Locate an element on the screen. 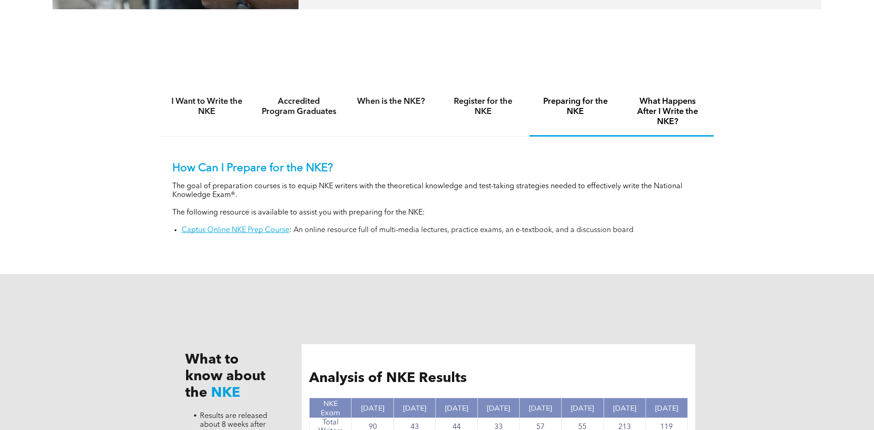  h4: When is the NKE? is located at coordinates (391, 101).